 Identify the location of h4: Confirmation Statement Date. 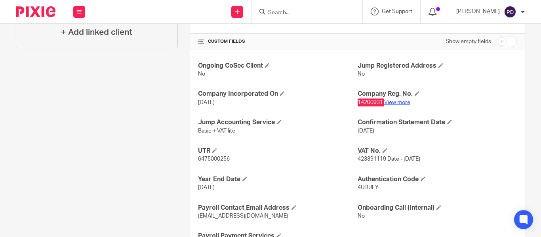
(437, 122).